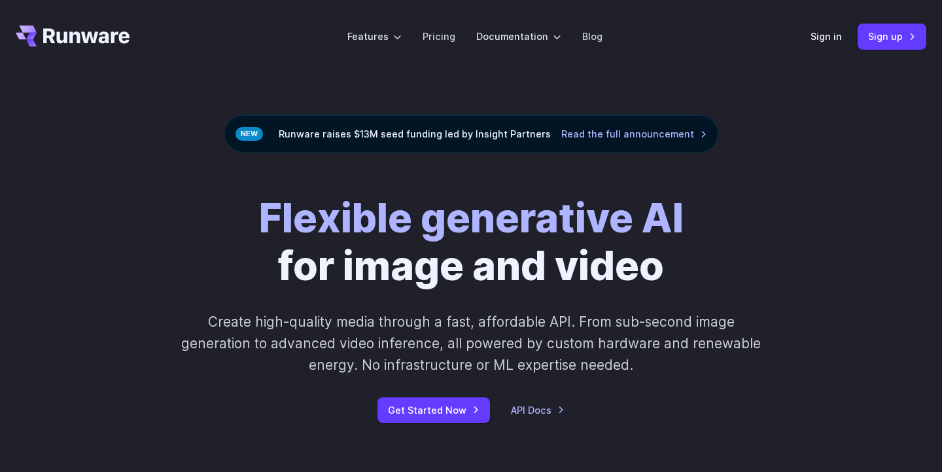 Image resolution: width=942 pixels, height=472 pixels. Describe the element at coordinates (891, 36) in the screenshot. I see `a: Sign up` at that location.